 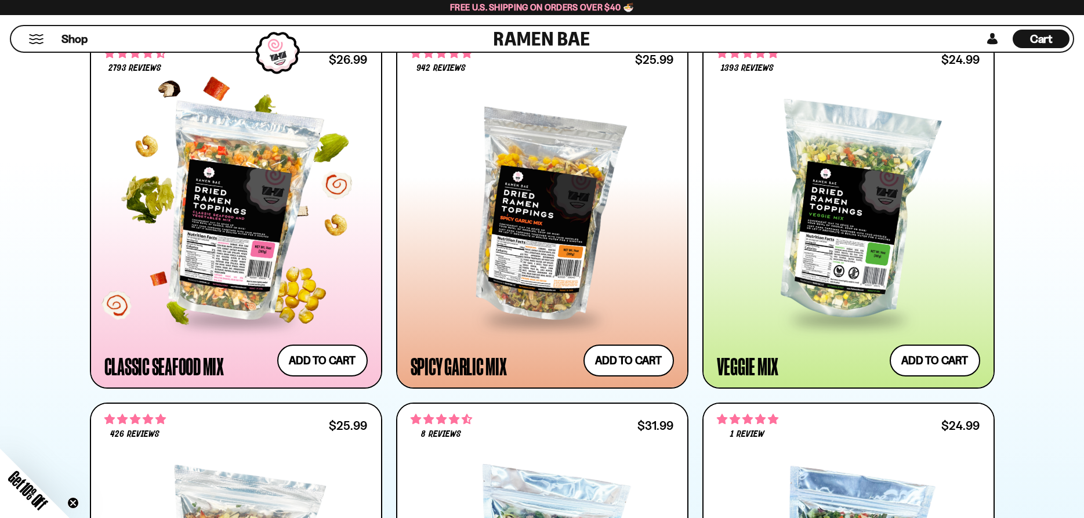 I want to click on a: 4.76 stars 1393 reviews $24.99 Veggie Mix Add to cart, so click(x=849, y=212).